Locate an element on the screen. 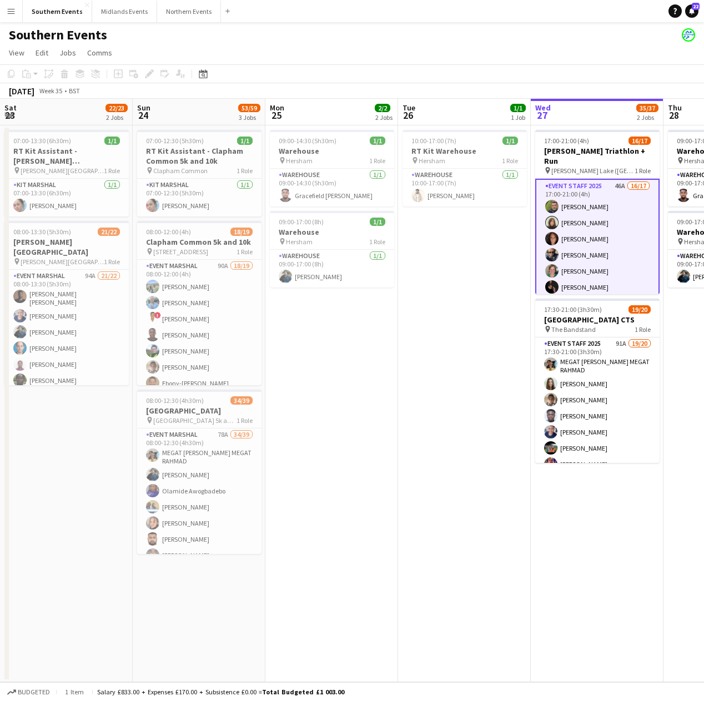 This screenshot has height=701, width=704. button: Southern Events is located at coordinates (57, 11).